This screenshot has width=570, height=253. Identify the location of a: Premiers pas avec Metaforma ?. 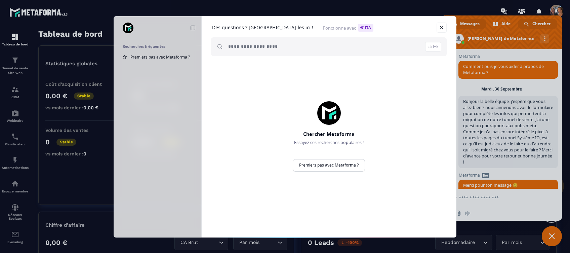
(329, 165).